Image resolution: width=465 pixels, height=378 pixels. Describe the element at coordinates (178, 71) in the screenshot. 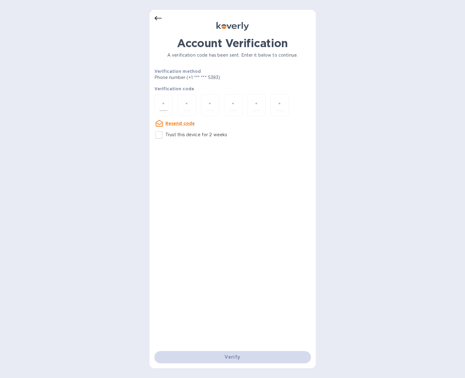

I see `b: Verification method` at that location.